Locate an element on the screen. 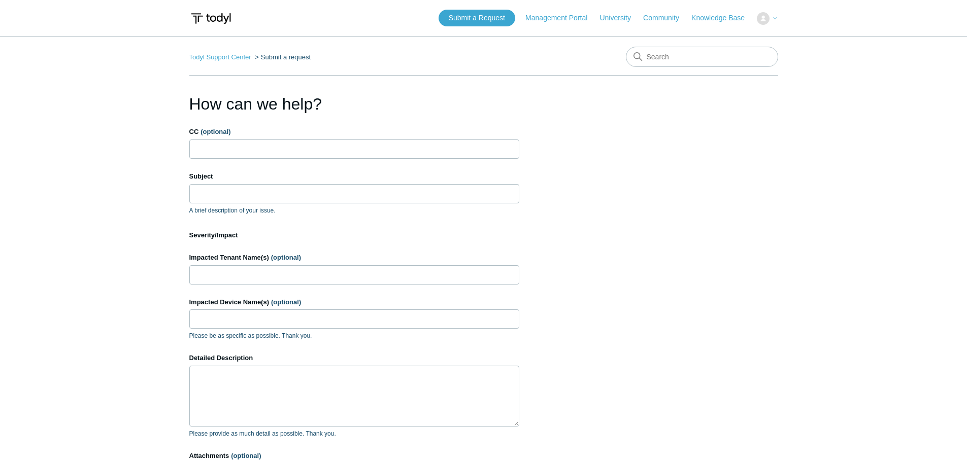 The image size is (967, 462). img: Todyl Support Center Help Center home page is located at coordinates (211, 18).